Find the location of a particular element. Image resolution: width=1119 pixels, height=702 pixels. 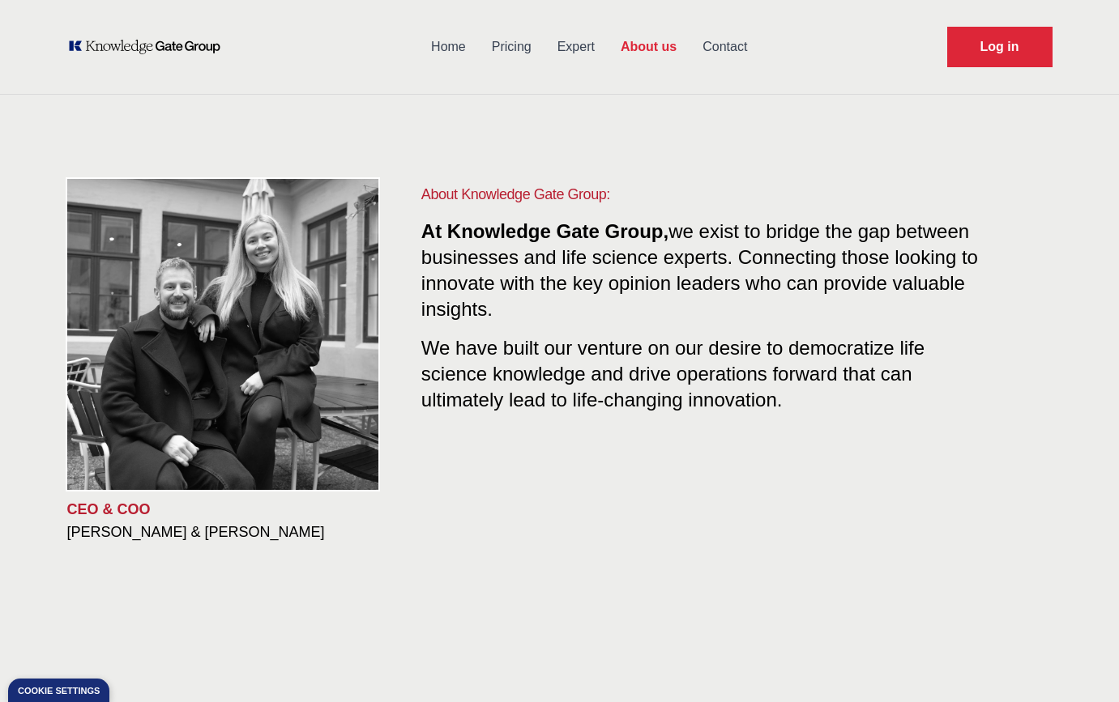

span: we exist to bridge the gap between businesses and life science experts. Connecting those looking ... is located at coordinates (699, 270).